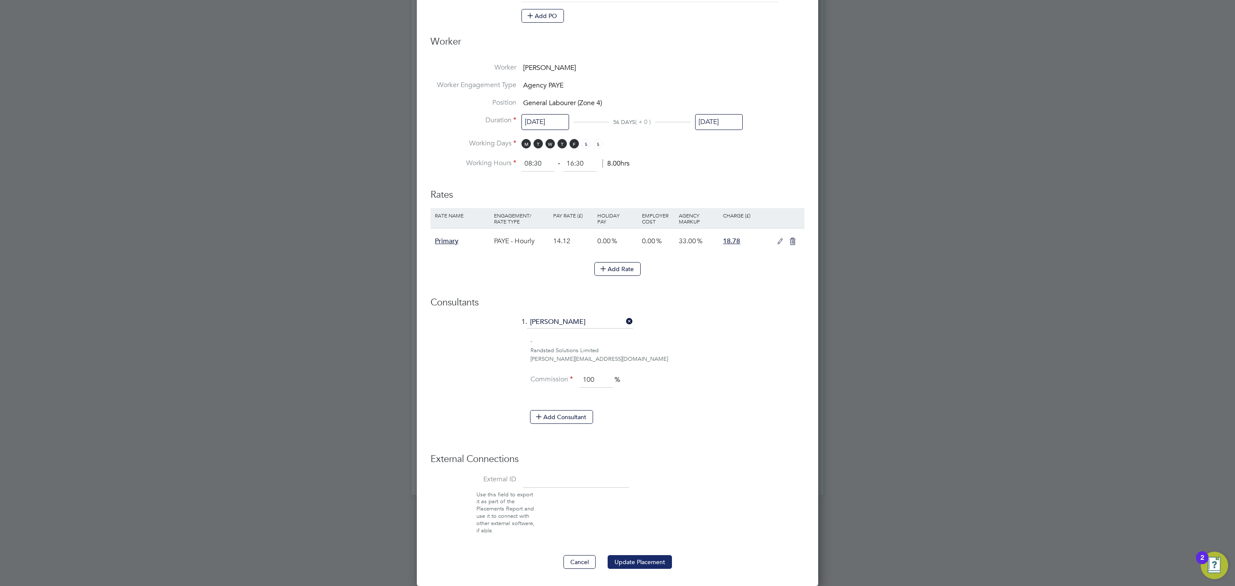 This screenshot has width=1235, height=586. I want to click on input: 08:00, so click(538, 164).